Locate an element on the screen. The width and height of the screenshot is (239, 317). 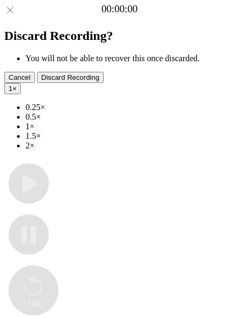
button: Cancel is located at coordinates (20, 77).